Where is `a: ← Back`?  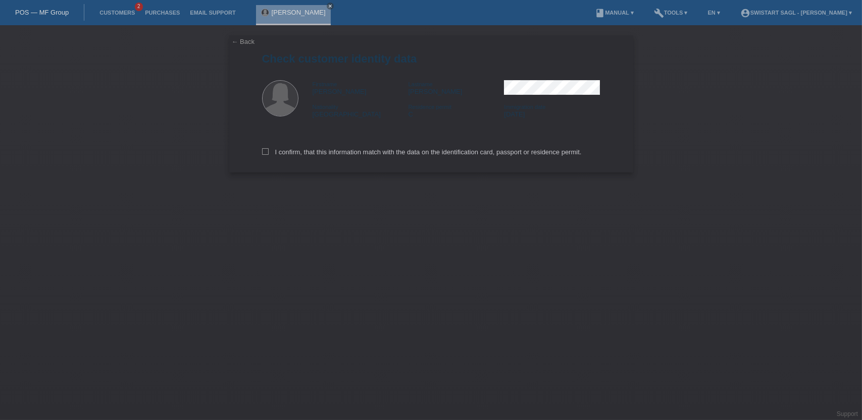 a: ← Back is located at coordinates (243, 41).